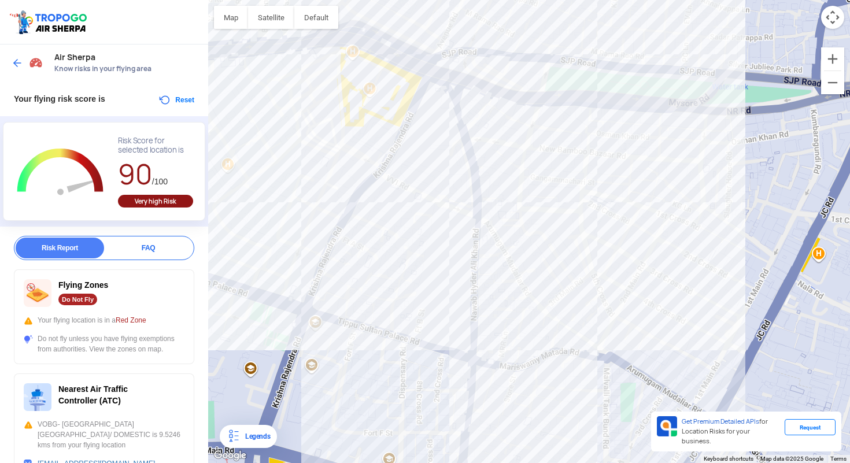 Image resolution: width=850 pixels, height=463 pixels. Describe the element at coordinates (155, 146) in the screenshot. I see `div: Risk Score for selected location is` at that location.